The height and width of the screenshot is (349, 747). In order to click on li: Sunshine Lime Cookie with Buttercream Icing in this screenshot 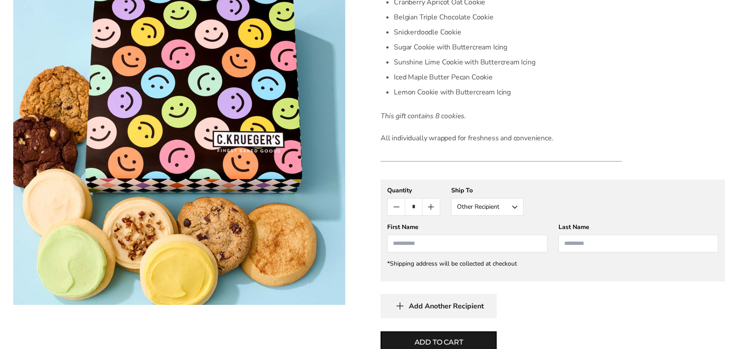, I will do `click(508, 62)`.